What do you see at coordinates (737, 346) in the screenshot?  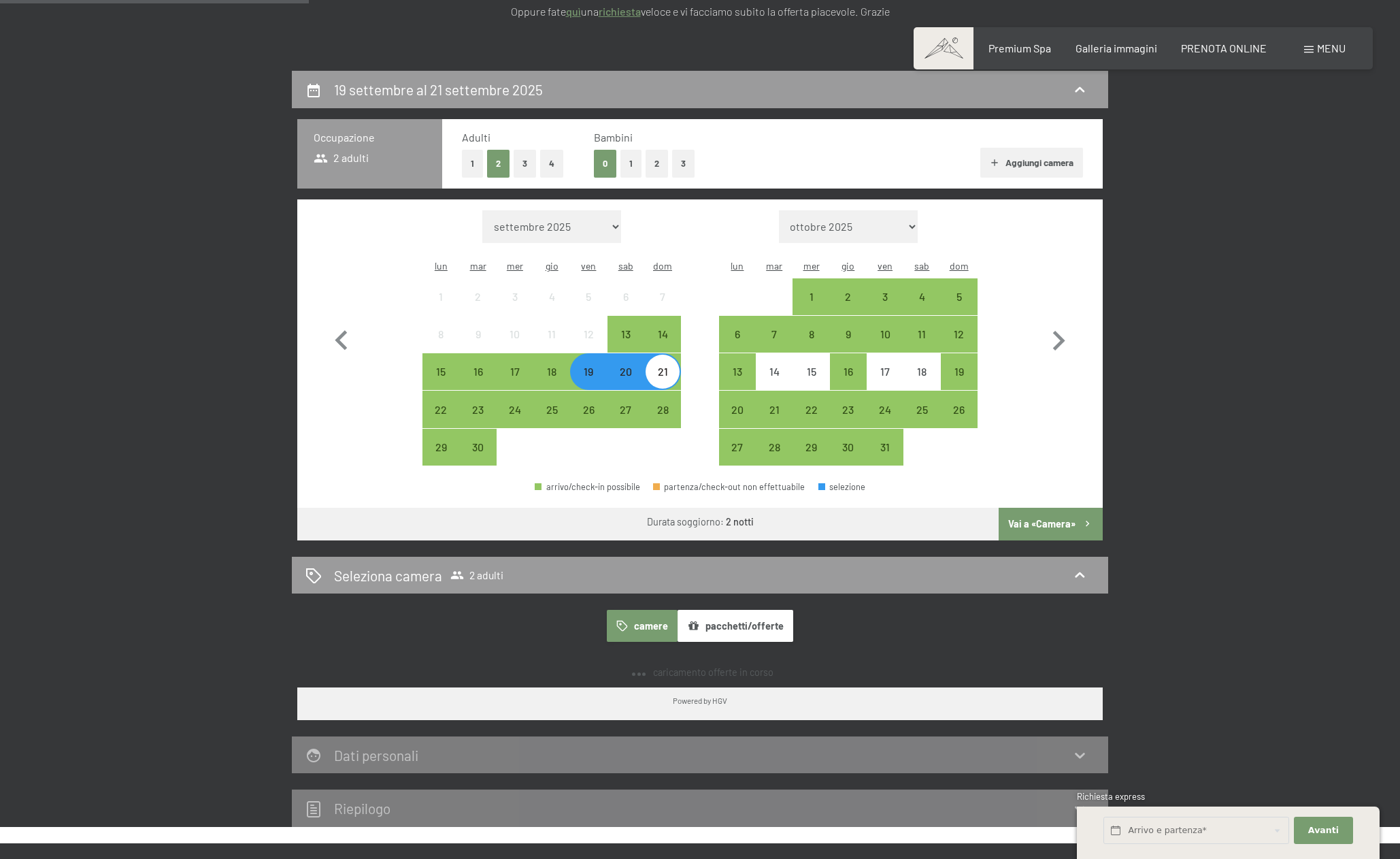 I see `div: 6` at bounding box center [737, 346].